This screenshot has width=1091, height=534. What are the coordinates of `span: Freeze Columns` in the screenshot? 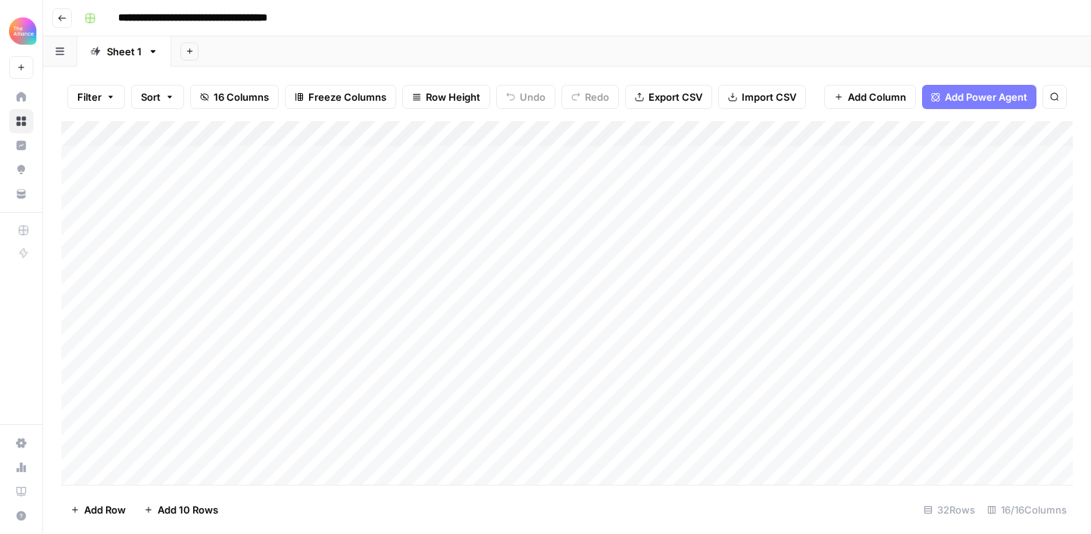 It's located at (347, 97).